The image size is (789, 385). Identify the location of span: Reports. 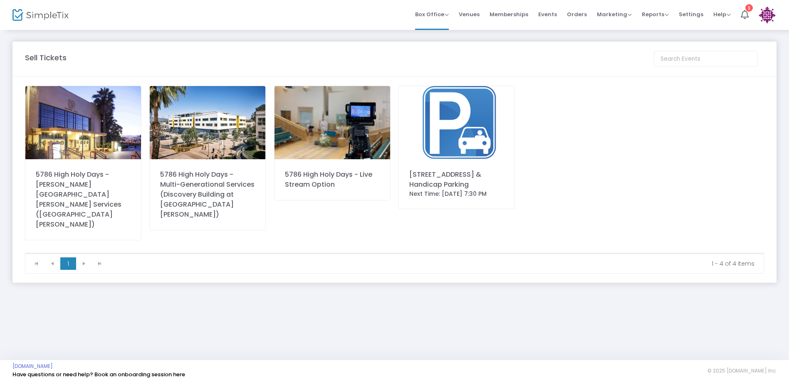
(655, 14).